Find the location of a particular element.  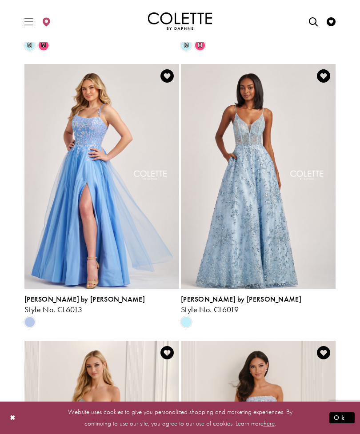

div: Colette by Daphne Style No. CL6013 is located at coordinates (102, 305).